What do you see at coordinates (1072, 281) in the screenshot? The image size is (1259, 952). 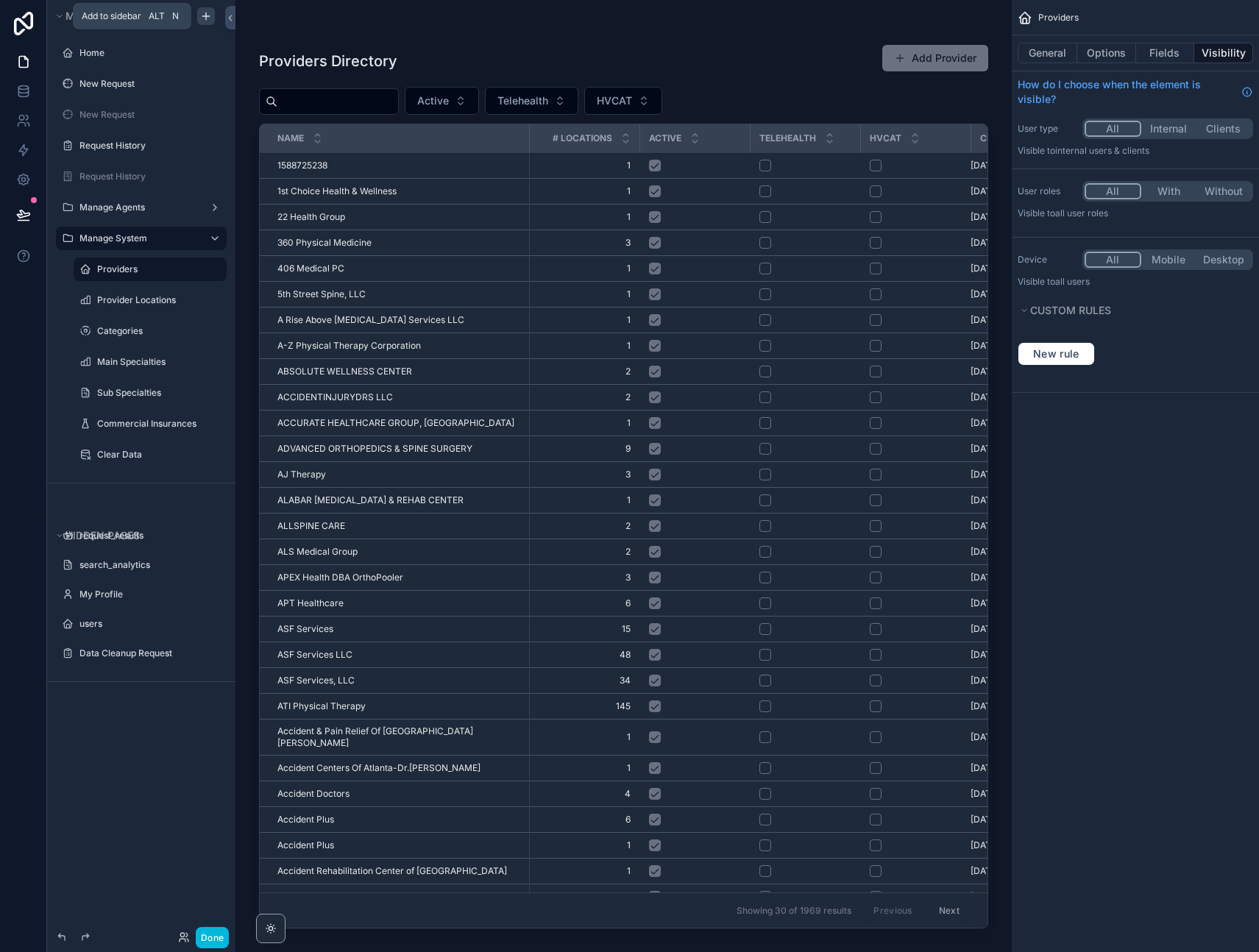 I see `span: all users` at bounding box center [1072, 281].